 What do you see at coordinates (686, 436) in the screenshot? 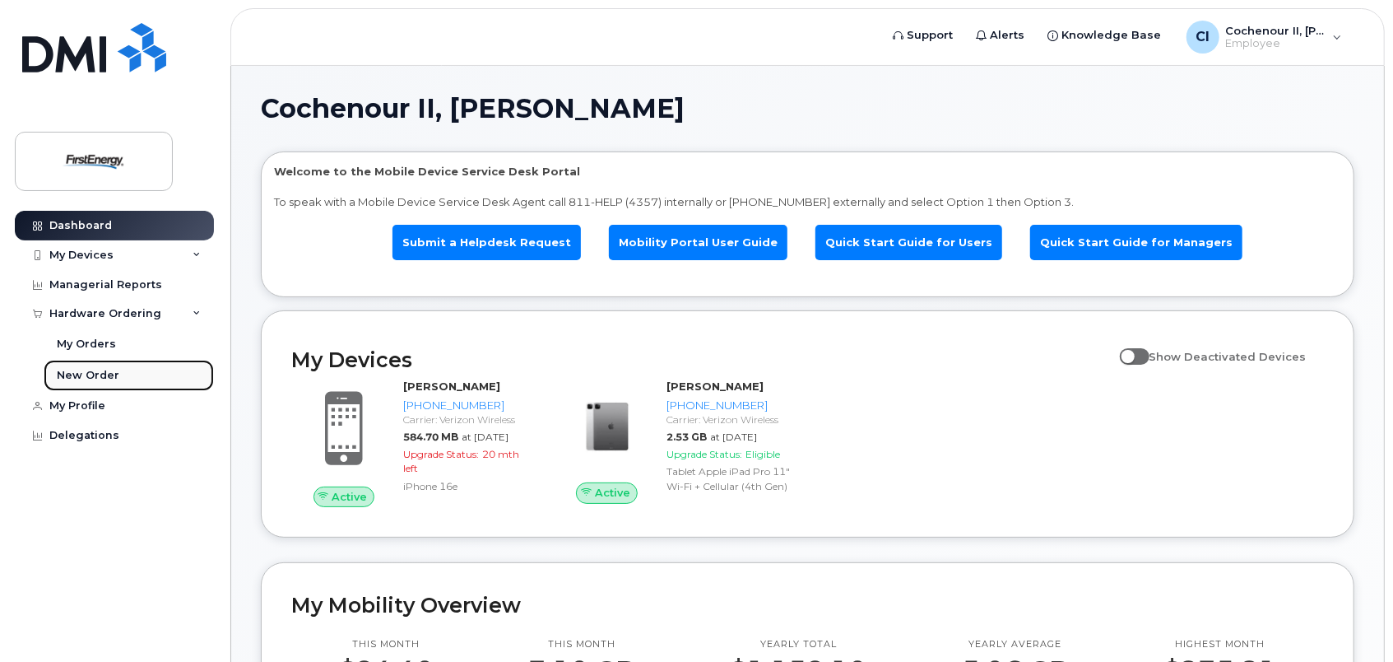
I see `span: 2.53 GB` at bounding box center [686, 436].